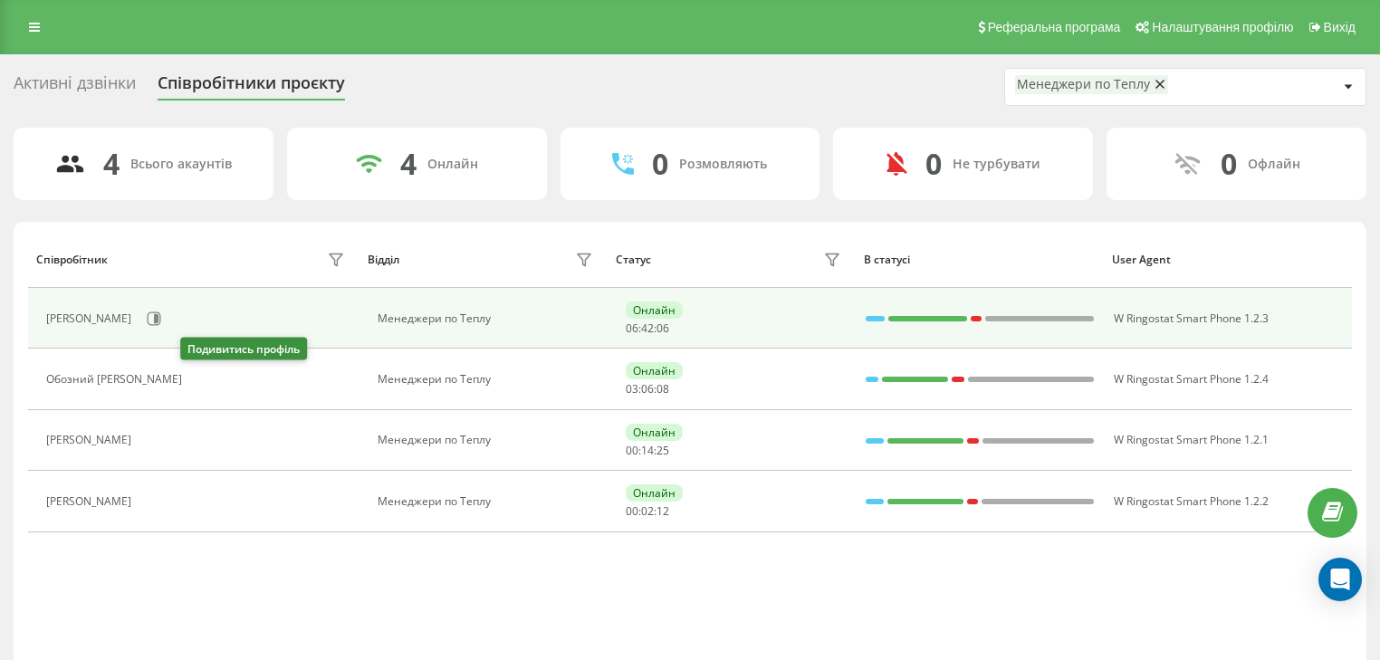 This screenshot has width=1380, height=660. Describe the element at coordinates (181, 164) in the screenshot. I see `div: Всього акаунтів` at that location.